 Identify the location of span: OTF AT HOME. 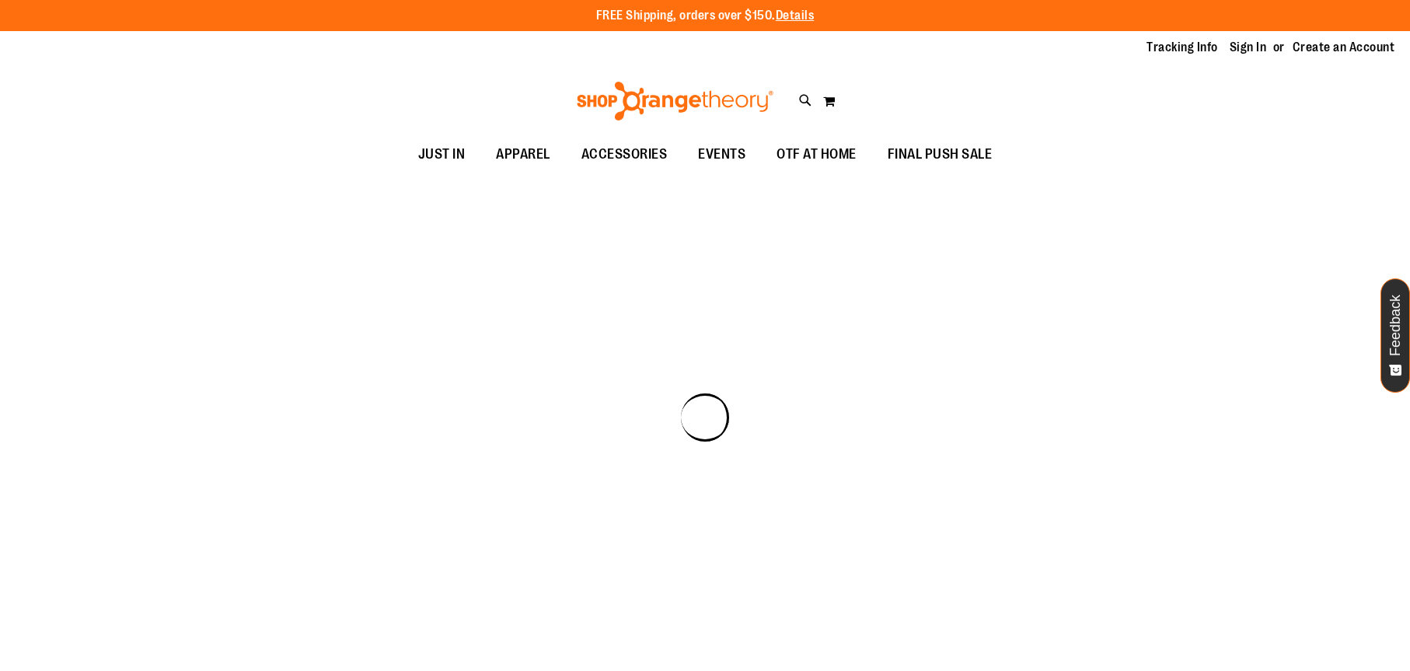
(816, 154).